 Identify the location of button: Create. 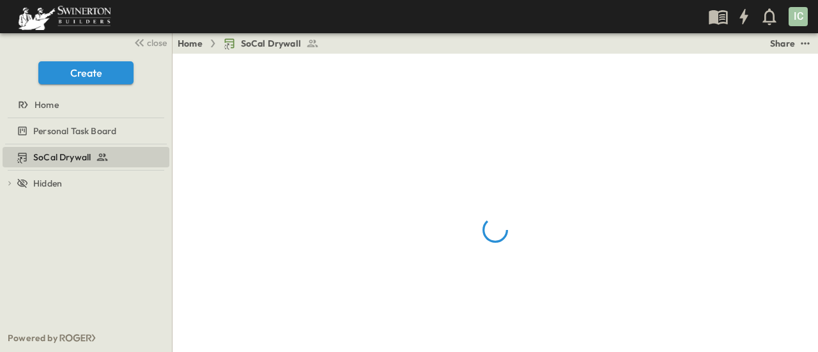
(86, 73).